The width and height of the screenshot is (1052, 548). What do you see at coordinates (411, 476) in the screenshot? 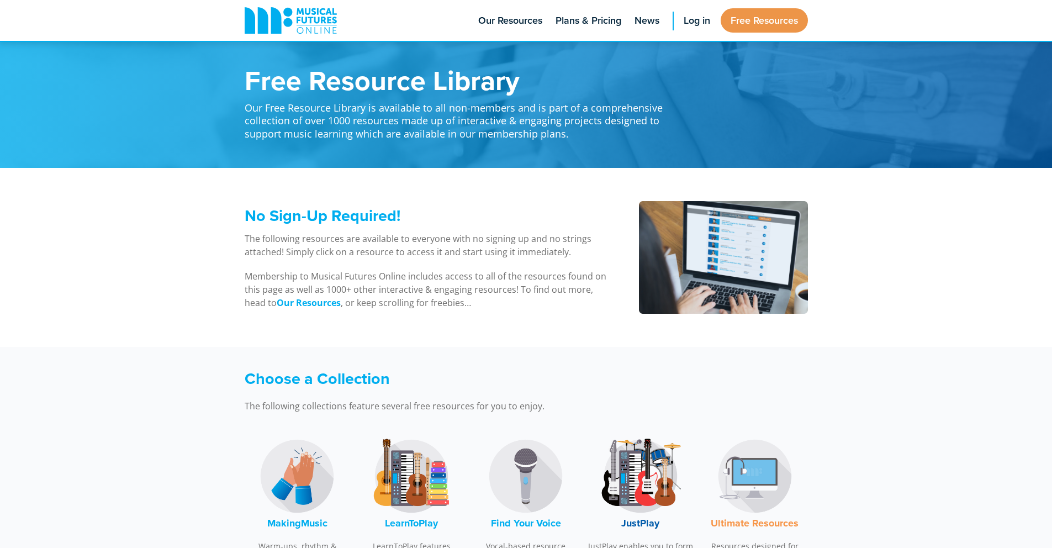
I see `img: LearnToPlay Logo` at bounding box center [411, 476].